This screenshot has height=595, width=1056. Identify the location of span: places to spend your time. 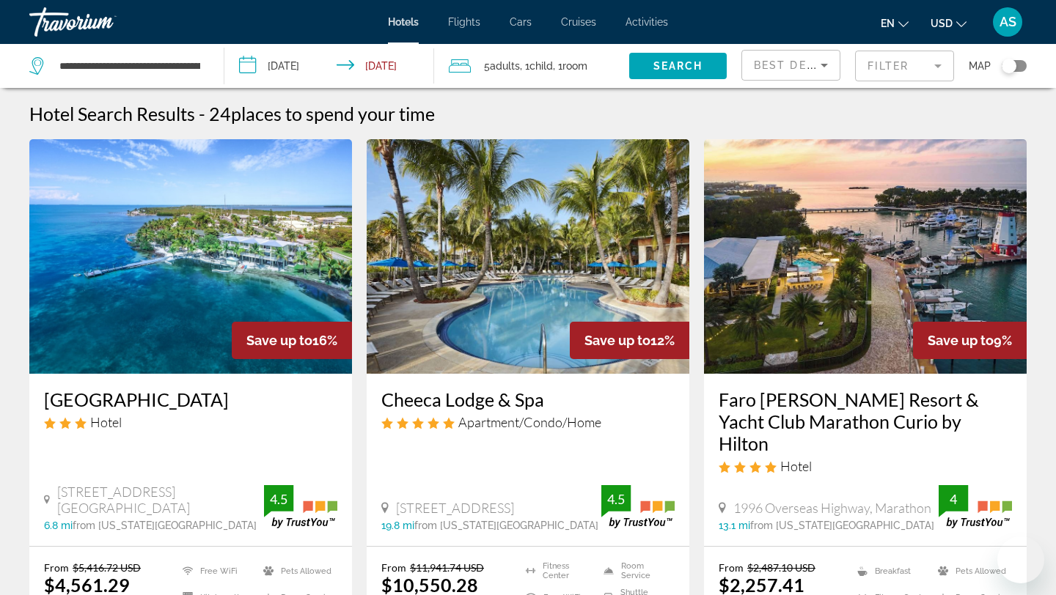
(333, 114).